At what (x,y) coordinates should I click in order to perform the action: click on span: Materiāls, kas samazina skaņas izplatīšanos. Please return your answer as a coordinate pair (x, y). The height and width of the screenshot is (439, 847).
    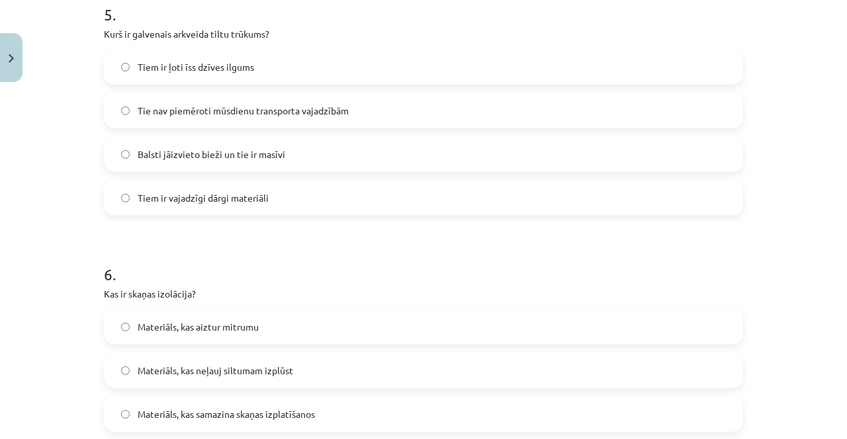
    Looking at the image, I should click on (226, 414).